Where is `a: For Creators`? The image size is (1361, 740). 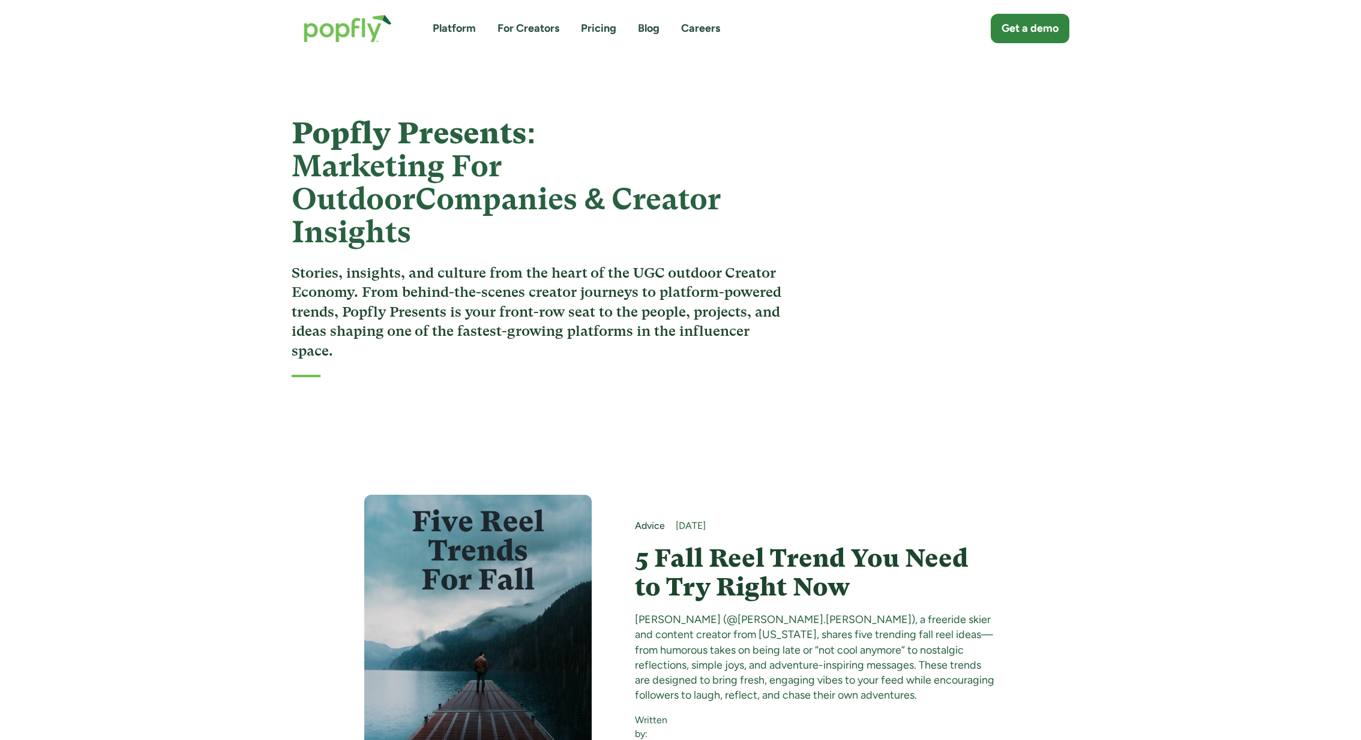
a: For Creators is located at coordinates (528, 28).